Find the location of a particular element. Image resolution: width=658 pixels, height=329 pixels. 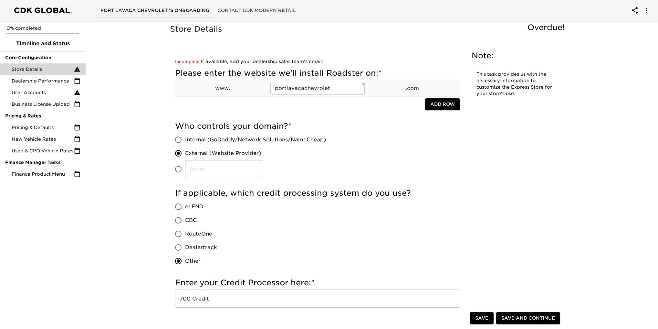

span: Pricing & Rates is located at coordinates (43, 116).